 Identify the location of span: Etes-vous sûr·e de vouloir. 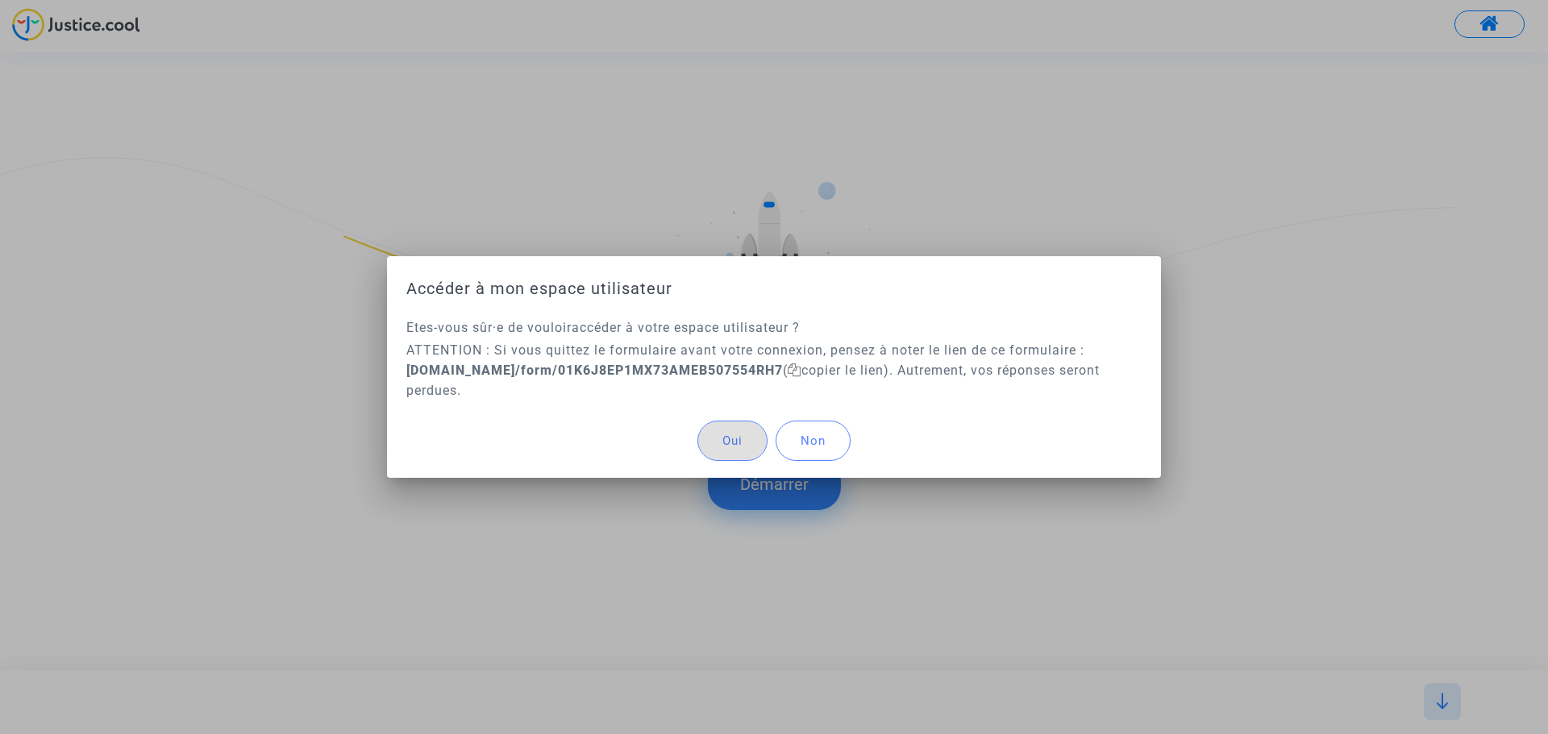
(489, 327).